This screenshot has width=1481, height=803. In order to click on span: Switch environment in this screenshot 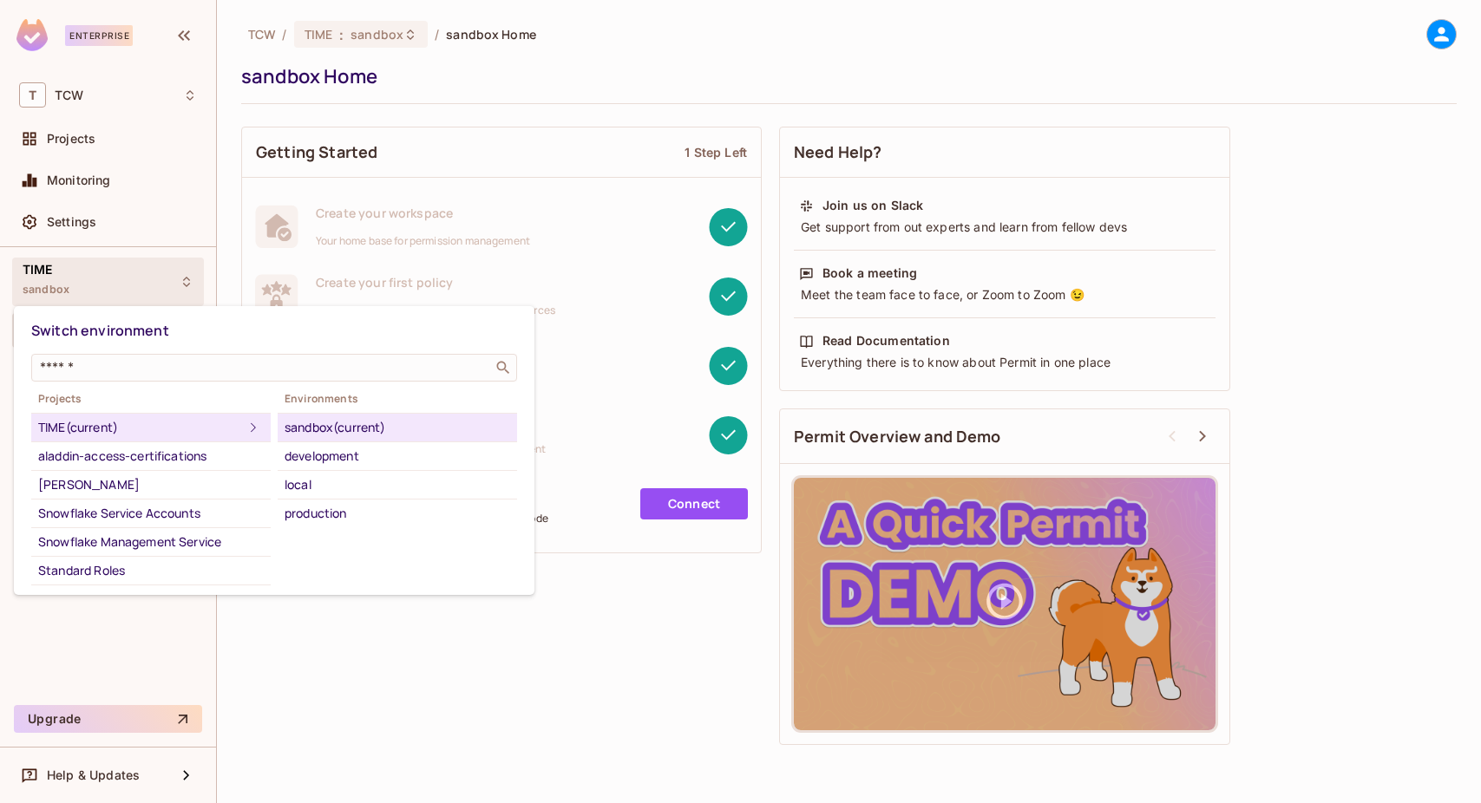, I will do `click(100, 331)`.